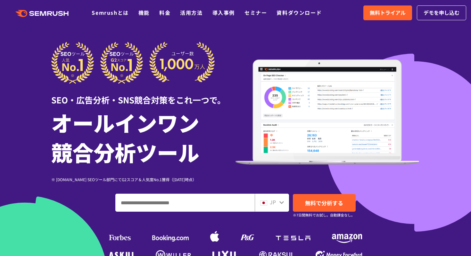 Image resolution: width=471 pixels, height=256 pixels. Describe the element at coordinates (143, 95) in the screenshot. I see `div: SEO・広告分析・SNS競合対策をこれ一つで。` at that location.